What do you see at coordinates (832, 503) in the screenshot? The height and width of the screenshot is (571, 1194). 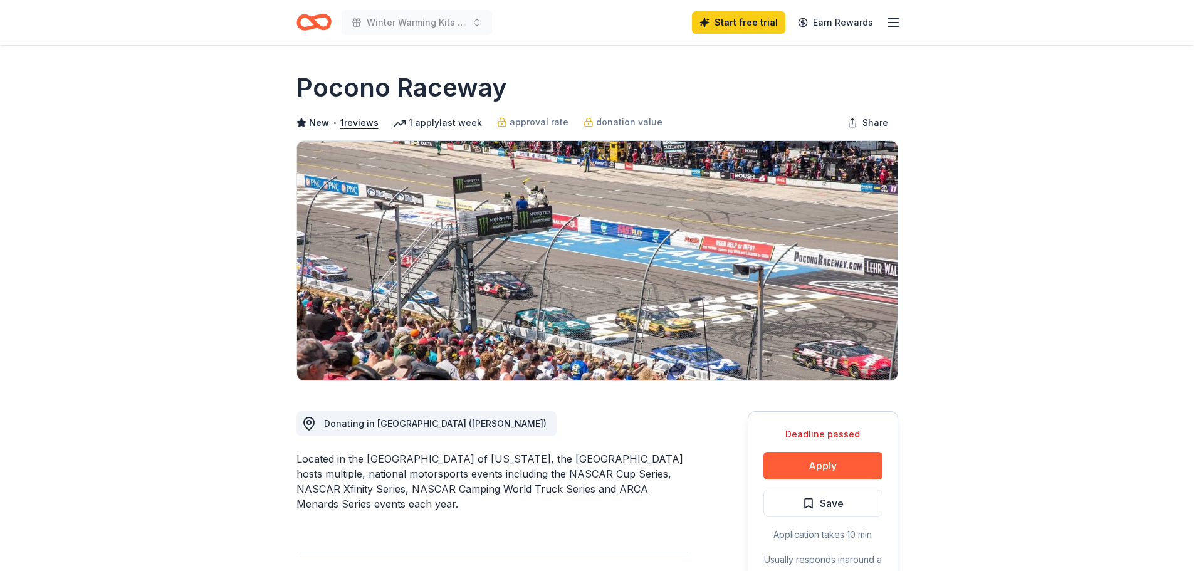 I see `span: Save` at bounding box center [832, 503].